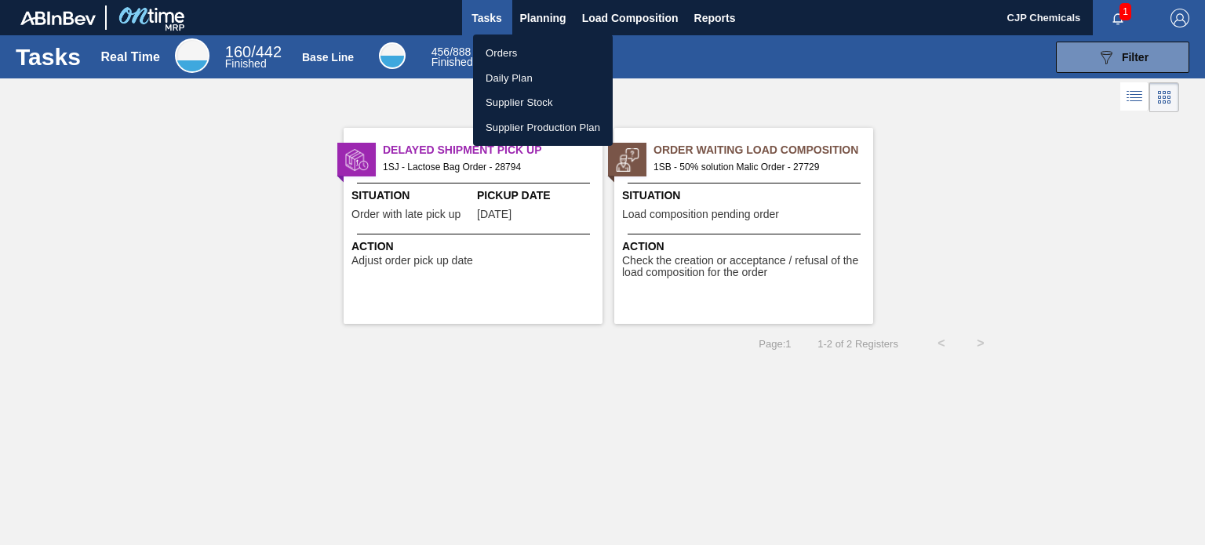 This screenshot has width=1205, height=545. Describe the element at coordinates (543, 103) in the screenshot. I see `li: Supplier Stock` at that location.